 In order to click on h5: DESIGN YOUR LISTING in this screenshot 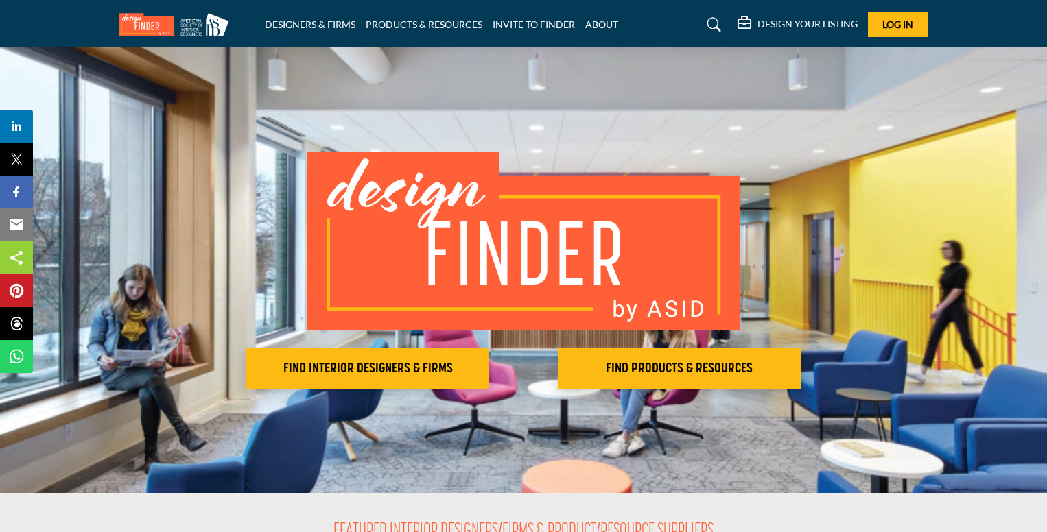, I will do `click(807, 24)`.